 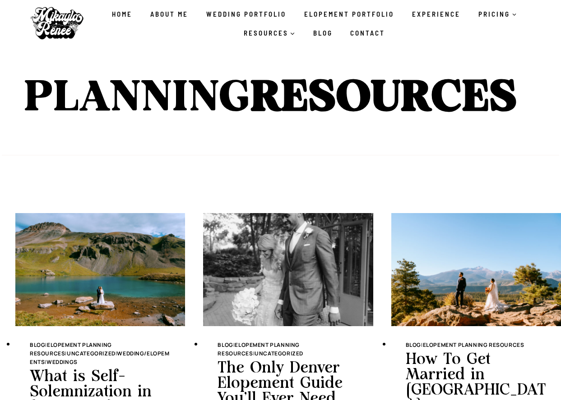 I want to click on a: The Only Denver Elopement Guide You’ll Ever Need, so click(x=288, y=270).